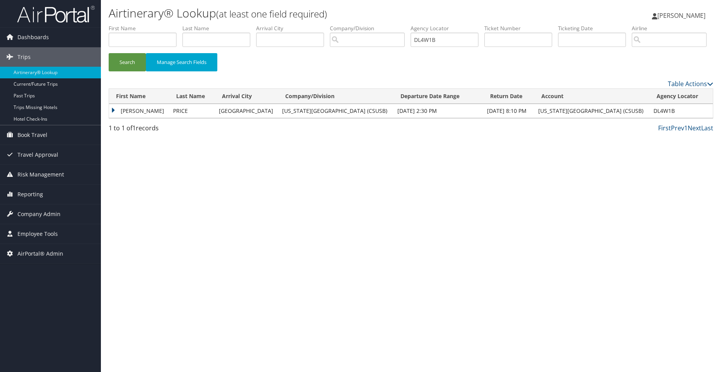 The width and height of the screenshot is (721, 372). What do you see at coordinates (192, 111) in the screenshot?
I see `td: PRICE` at bounding box center [192, 111].